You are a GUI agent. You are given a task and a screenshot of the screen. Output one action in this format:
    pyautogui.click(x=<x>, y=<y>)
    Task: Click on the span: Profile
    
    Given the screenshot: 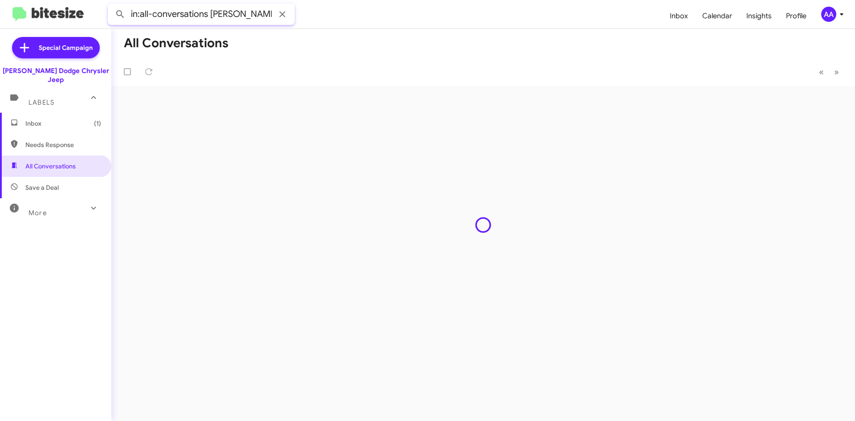 What is the action you would take?
    pyautogui.click(x=796, y=16)
    